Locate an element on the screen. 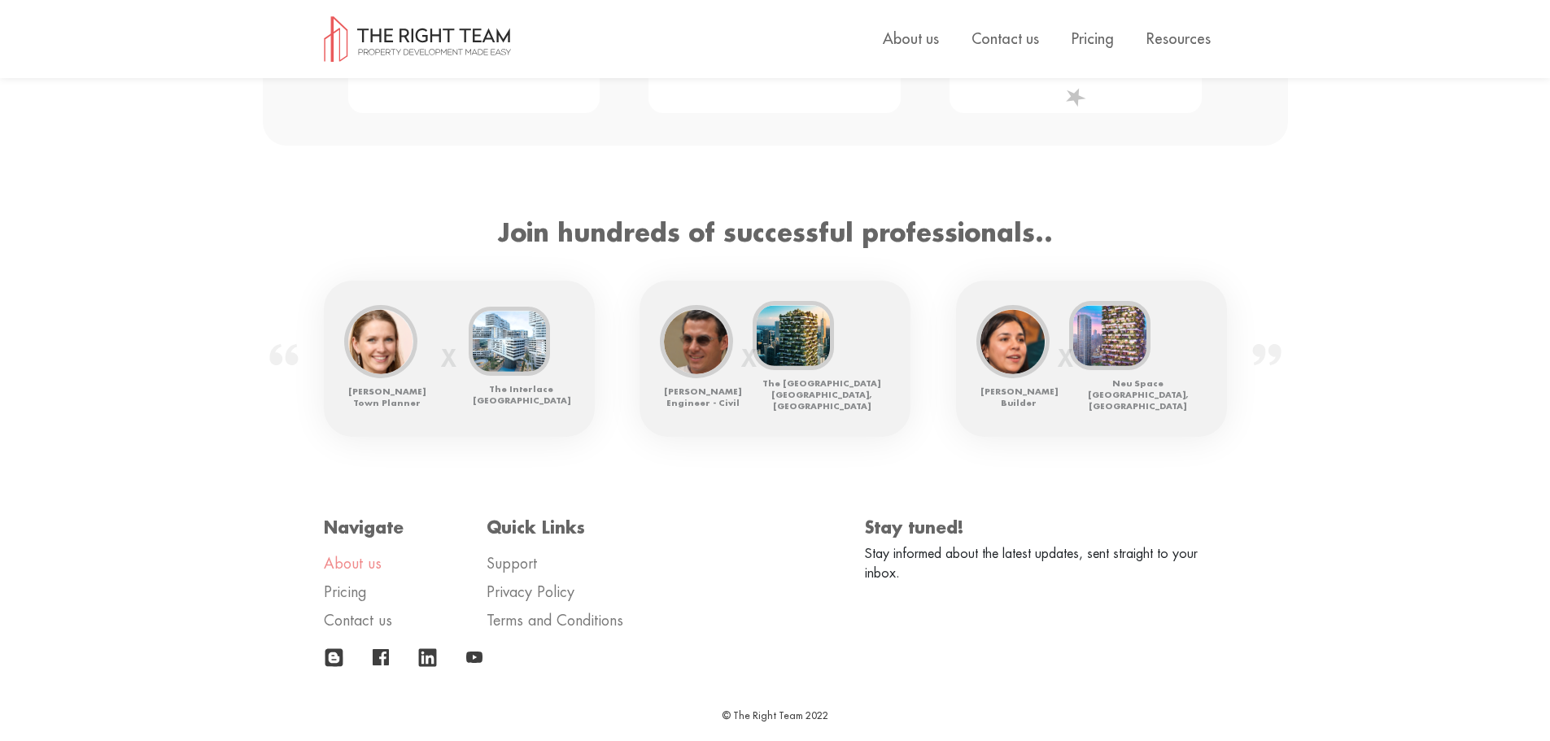  img: The Right Team is located at coordinates (417, 39).